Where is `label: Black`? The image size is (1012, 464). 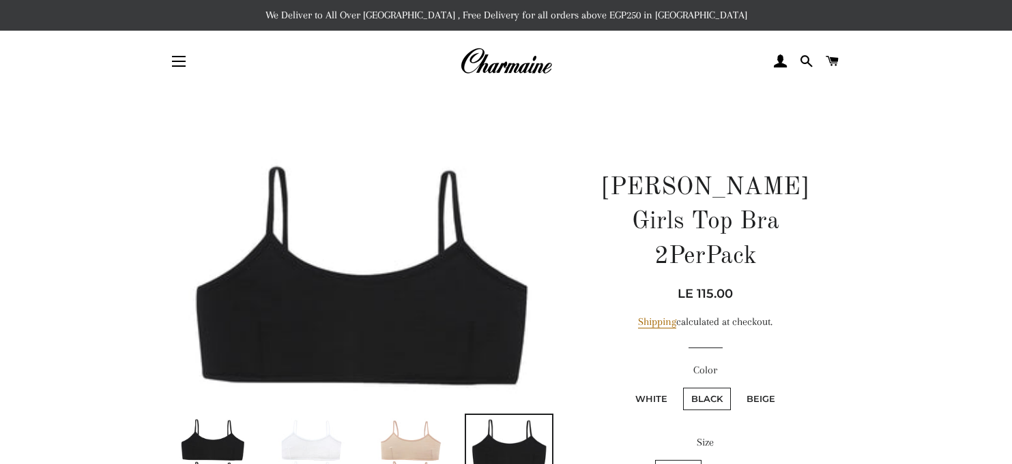 label: Black is located at coordinates (707, 399).